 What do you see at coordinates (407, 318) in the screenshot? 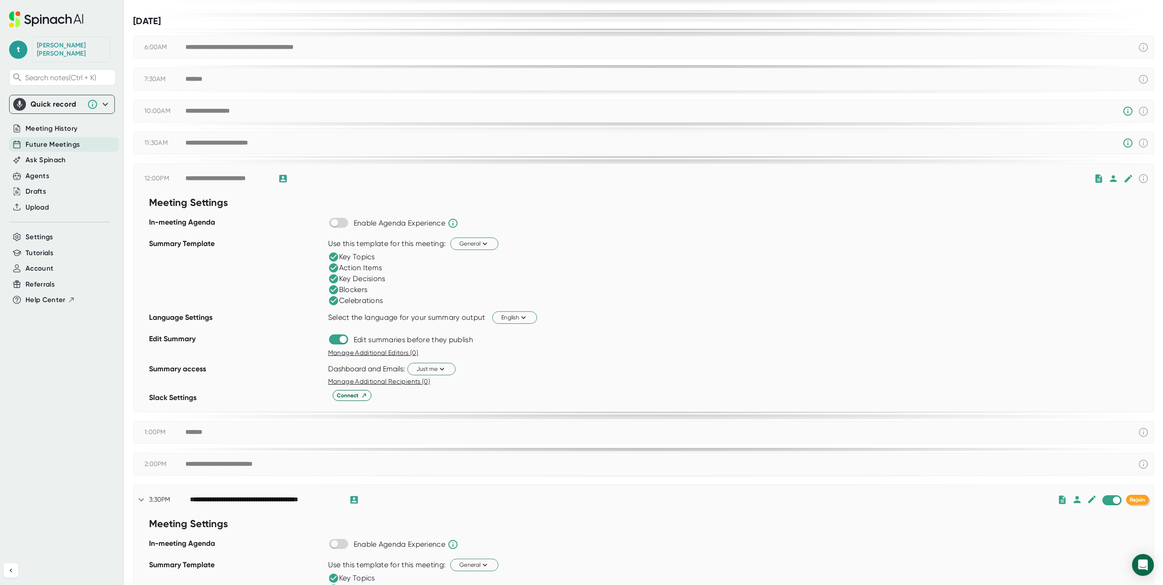
I see `div: Select the language for your summary output` at bounding box center [407, 318].